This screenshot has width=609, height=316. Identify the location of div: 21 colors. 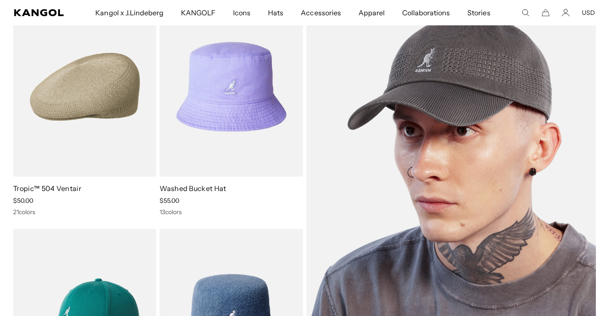
(84, 212).